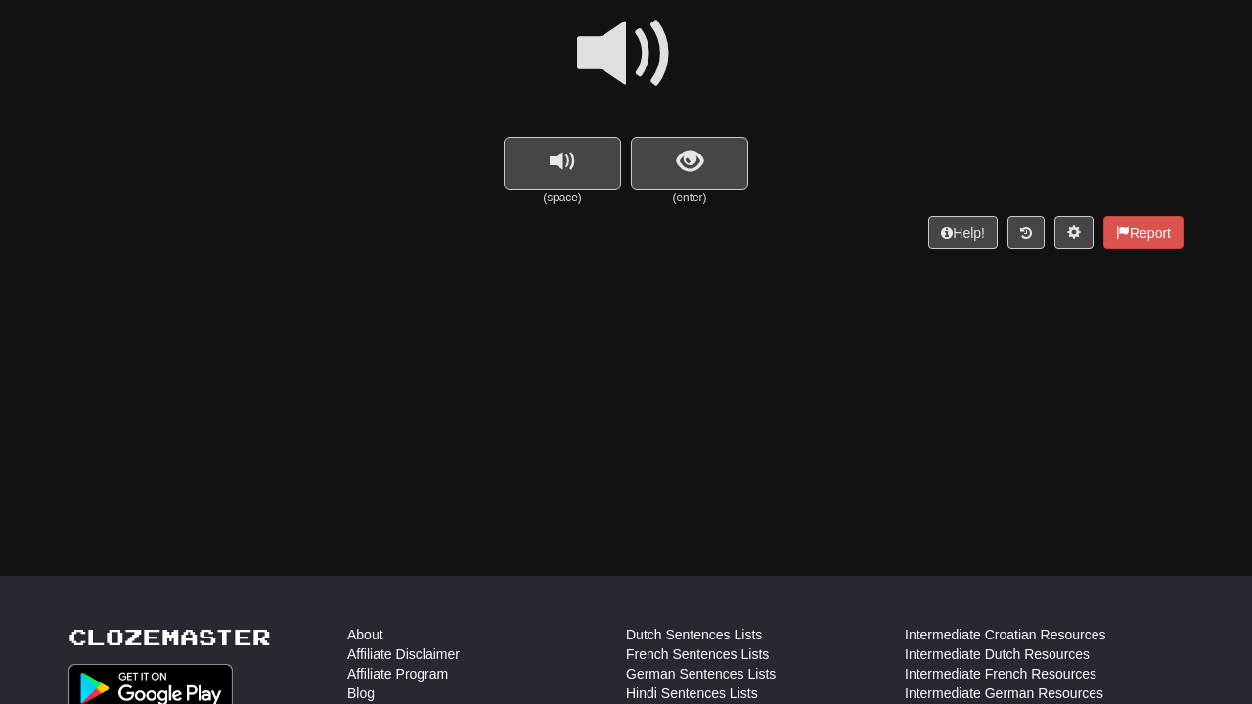 Image resolution: width=1252 pixels, height=704 pixels. What do you see at coordinates (689, 163) in the screenshot?
I see `button: show sentence` at bounding box center [689, 163].